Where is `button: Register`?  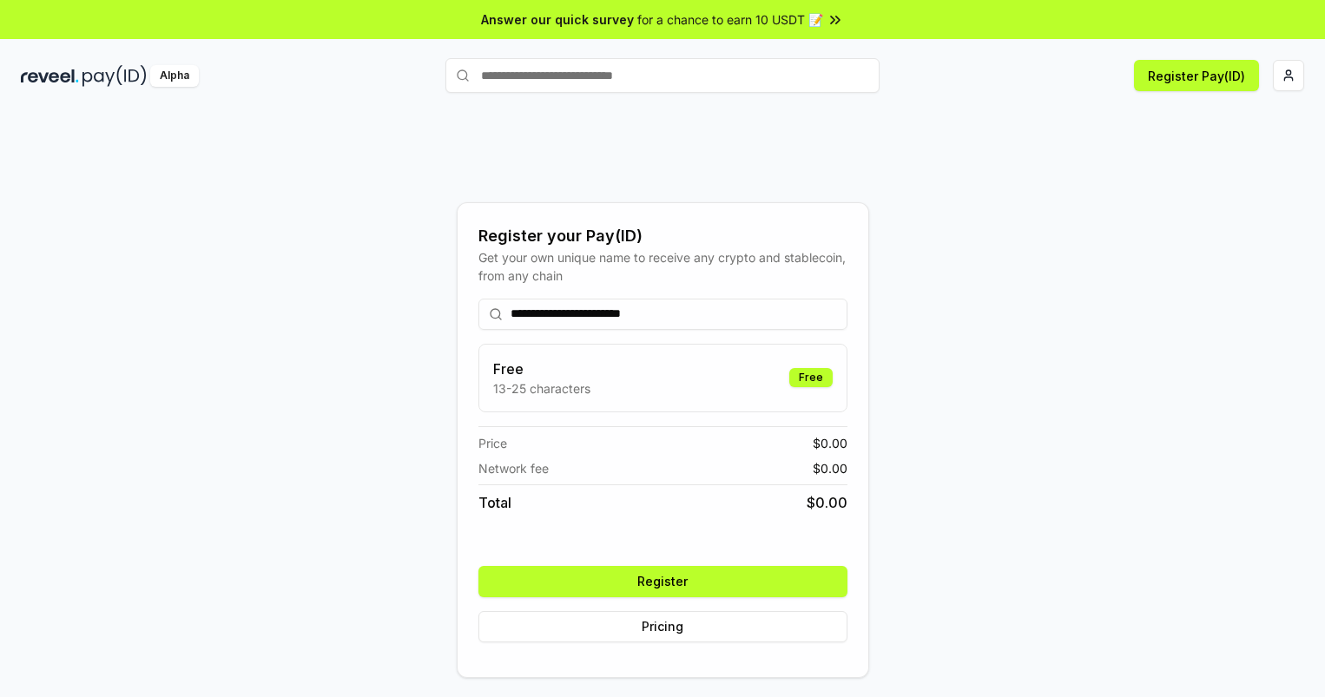
button: Register is located at coordinates (662, 582).